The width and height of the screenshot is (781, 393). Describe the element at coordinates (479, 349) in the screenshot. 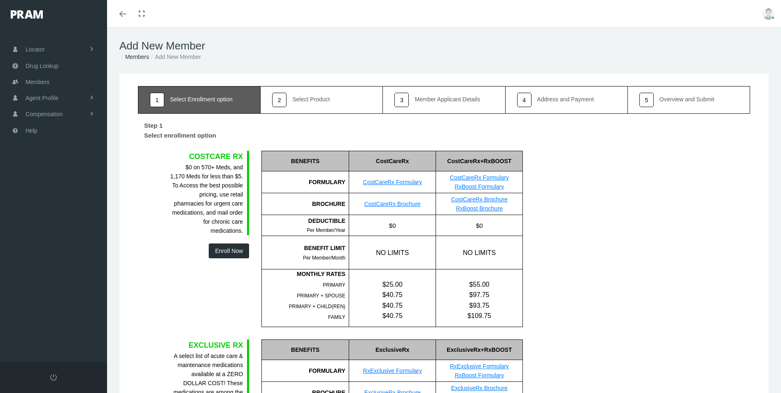

I see `div: ExclusiveRx+RxBOOST` at that location.